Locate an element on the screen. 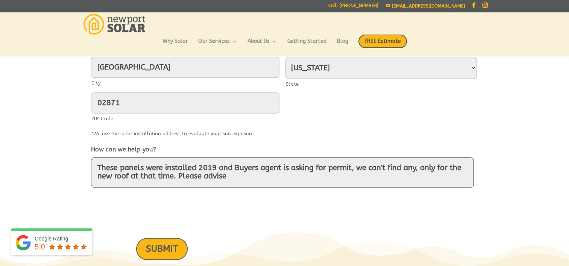 Image resolution: width=569 pixels, height=266 pixels. a: Blog is located at coordinates (342, 45).